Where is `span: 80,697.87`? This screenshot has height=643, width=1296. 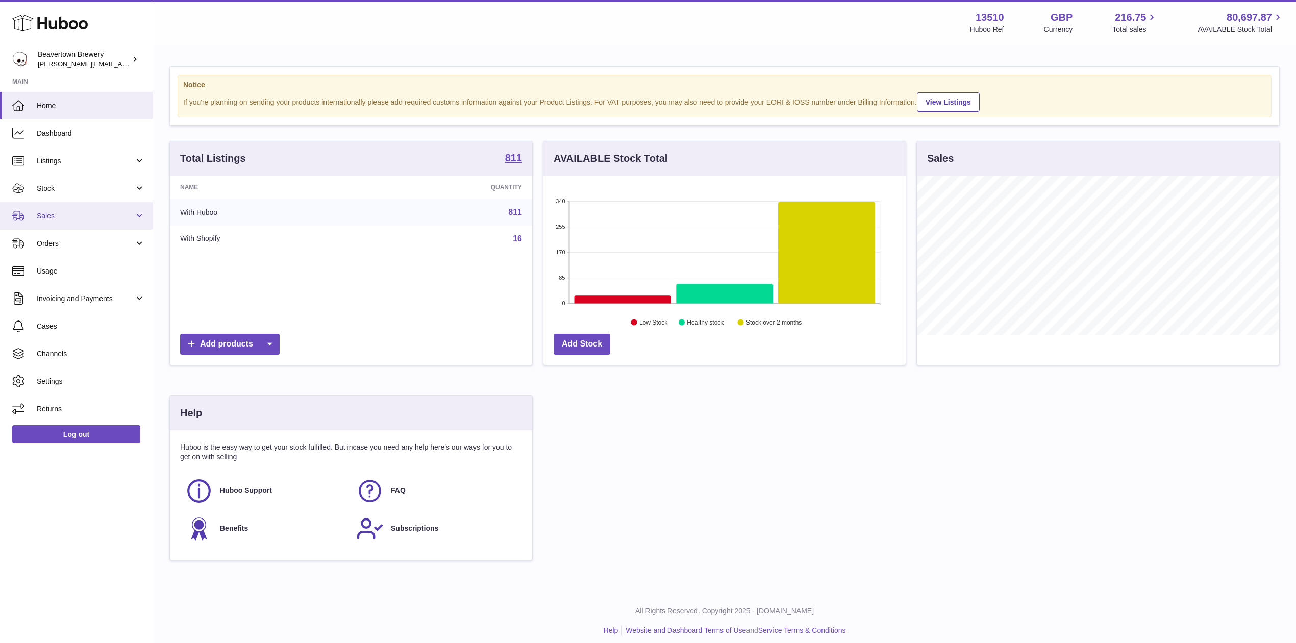
span: 80,697.87 is located at coordinates (1249, 17).